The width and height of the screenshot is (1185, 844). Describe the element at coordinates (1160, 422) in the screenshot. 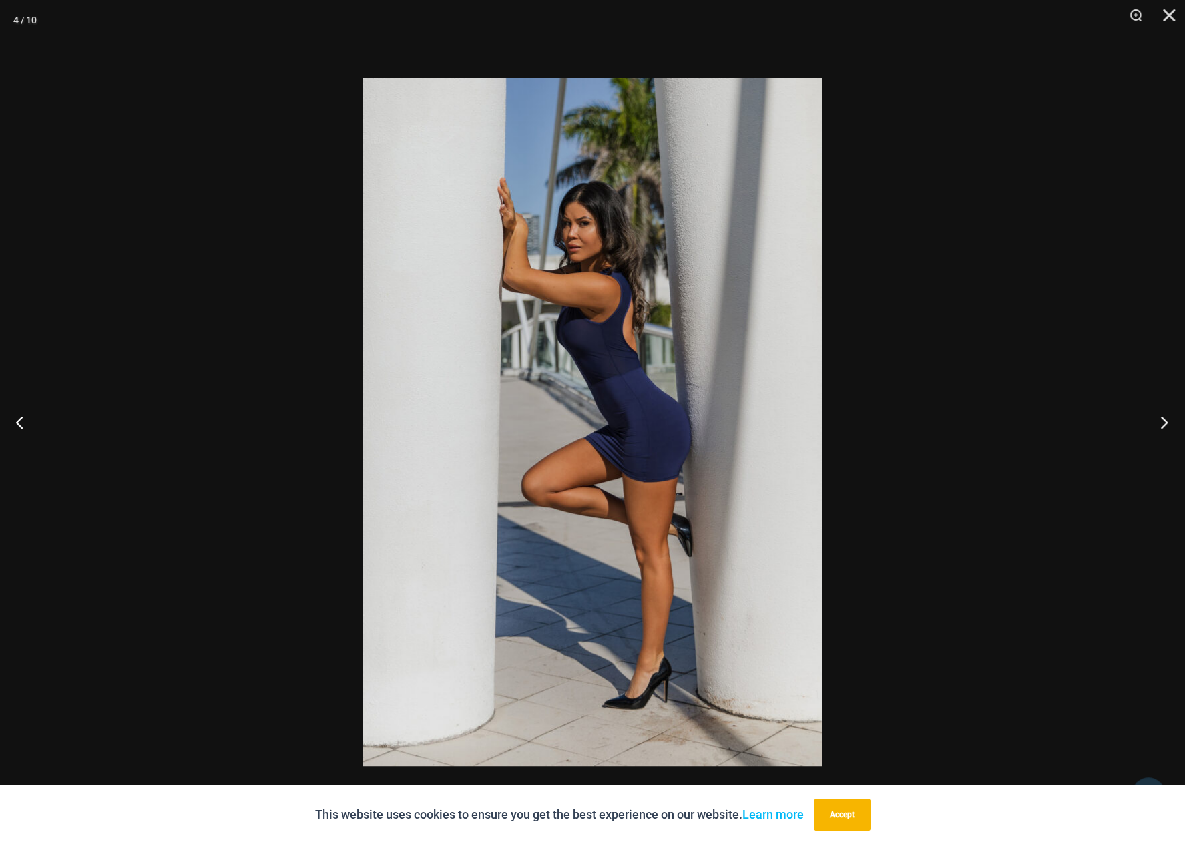

I see `button: Next` at that location.